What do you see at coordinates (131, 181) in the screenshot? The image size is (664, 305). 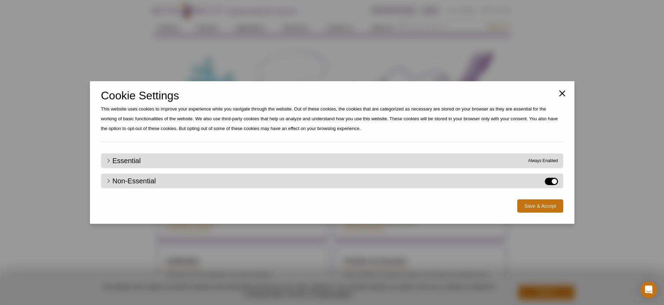 I see `a: Non-Essential` at bounding box center [131, 181].